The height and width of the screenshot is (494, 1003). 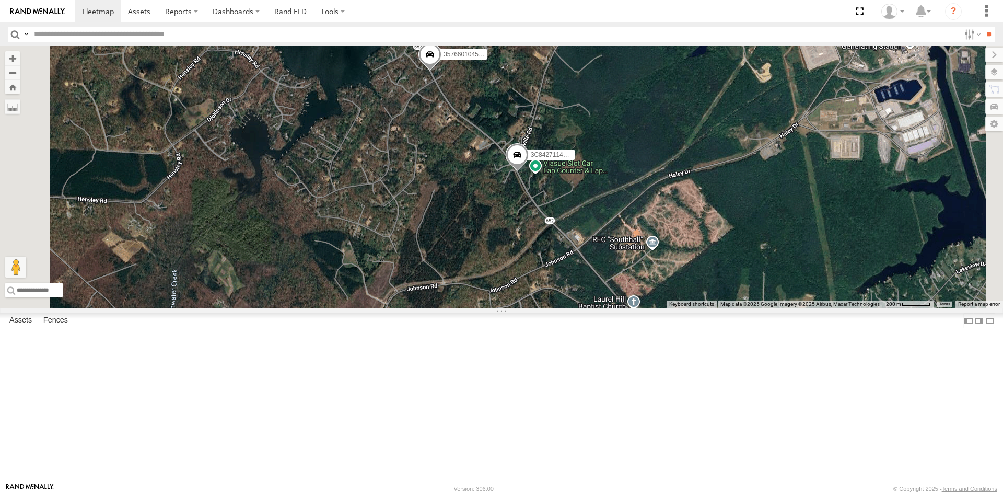 I want to click on span: 357660104512769, so click(x=470, y=54).